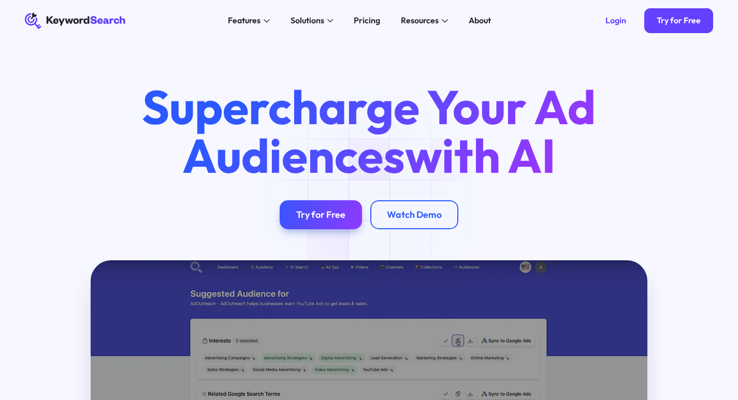 Image resolution: width=738 pixels, height=400 pixels. Describe the element at coordinates (307, 21) in the screenshot. I see `div: Solutions` at that location.